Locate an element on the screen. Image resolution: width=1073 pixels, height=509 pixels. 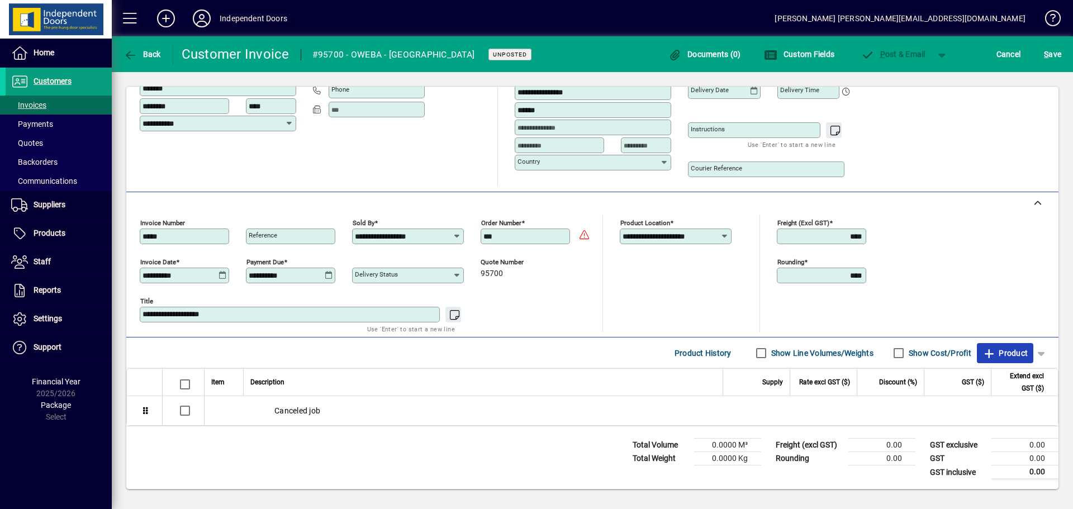
mat-label: Invoice date is located at coordinates (158, 262).